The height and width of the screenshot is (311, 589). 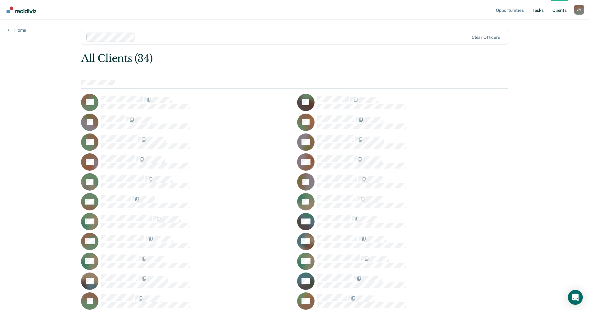 I want to click on button: Profile dropdown button, so click(x=579, y=10).